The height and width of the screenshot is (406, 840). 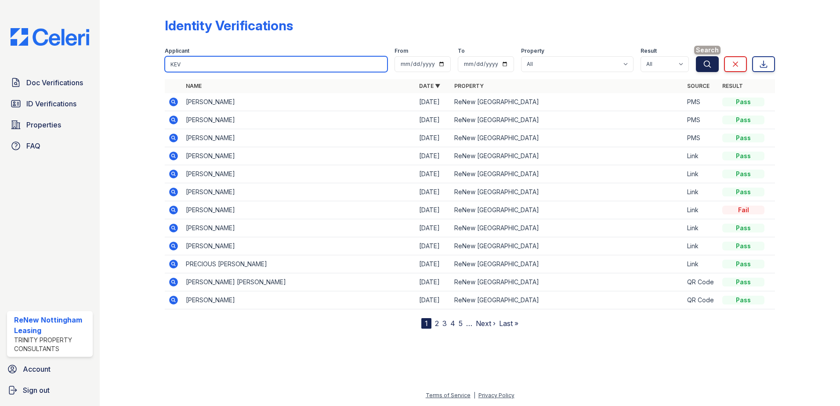 I want to click on a: Name, so click(x=194, y=86).